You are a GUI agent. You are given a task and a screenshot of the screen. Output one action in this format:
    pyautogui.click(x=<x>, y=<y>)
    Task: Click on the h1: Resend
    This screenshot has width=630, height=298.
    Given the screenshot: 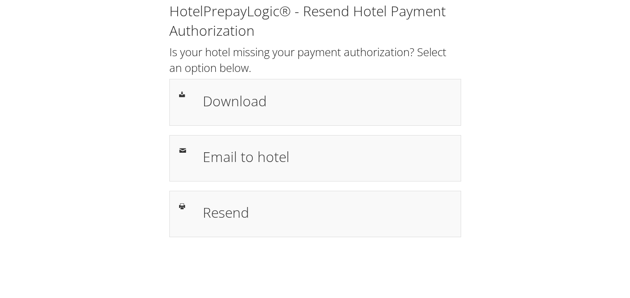 What is the action you would take?
    pyautogui.click(x=327, y=212)
    